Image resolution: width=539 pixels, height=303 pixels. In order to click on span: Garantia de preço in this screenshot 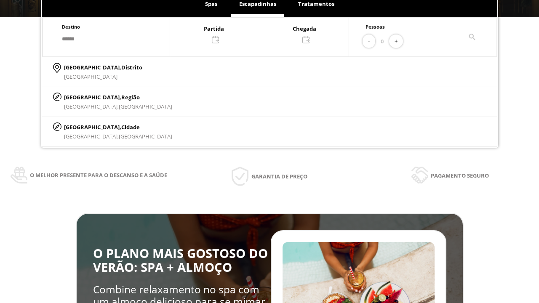, I will do `click(279, 176)`.